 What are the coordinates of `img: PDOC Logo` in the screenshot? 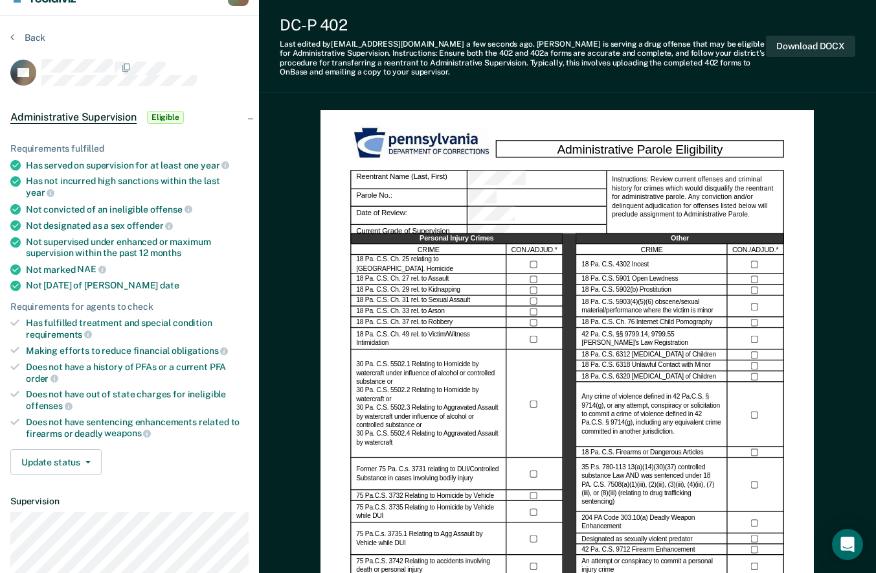 It's located at (423, 143).